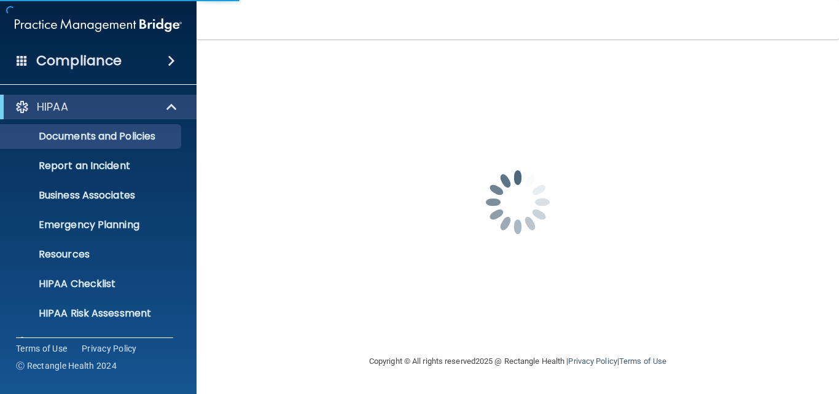 The width and height of the screenshot is (839, 394). Describe the element at coordinates (52, 343) in the screenshot. I see `p: OSHA` at that location.